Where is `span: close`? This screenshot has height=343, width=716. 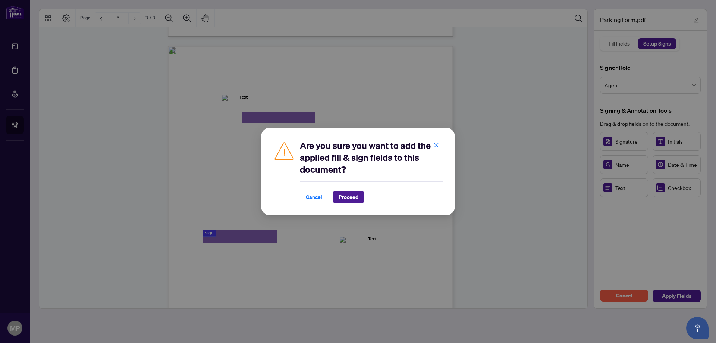 span: close is located at coordinates (436, 145).